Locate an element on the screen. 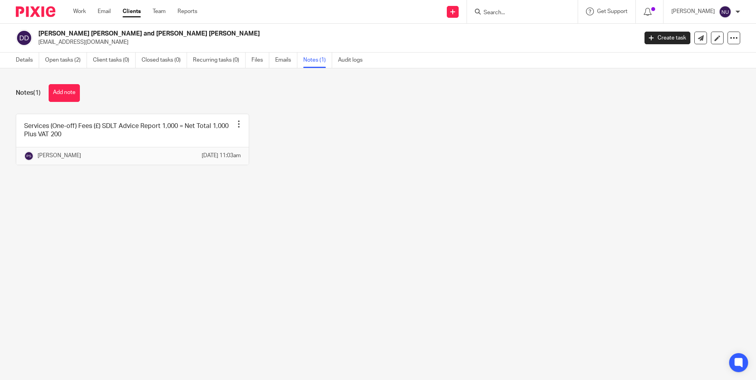 The image size is (756, 380). a: Work is located at coordinates (79, 11).